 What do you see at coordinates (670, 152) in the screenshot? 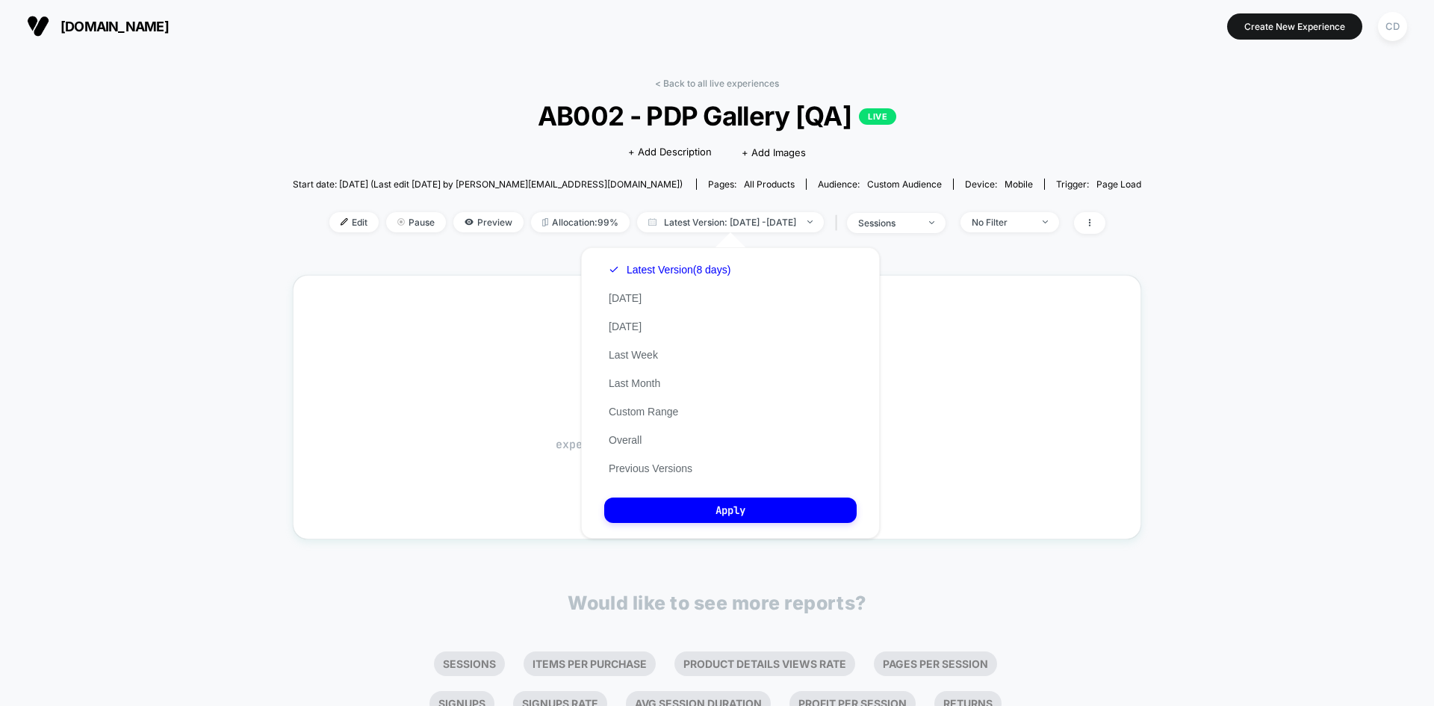
I see `span: + Add Description` at bounding box center [670, 152].